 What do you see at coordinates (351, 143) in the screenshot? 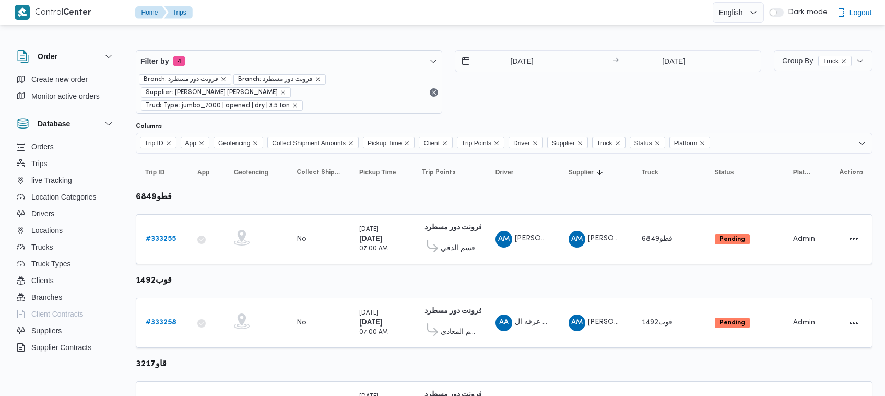
I see `button: Remove Collect Shipment Amounts from selection in this group` at bounding box center [351, 143].